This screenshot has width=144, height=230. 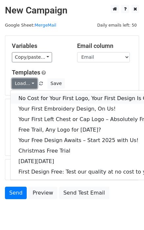 What do you see at coordinates (84, 193) in the screenshot?
I see `a: Send Test Email` at bounding box center [84, 193].